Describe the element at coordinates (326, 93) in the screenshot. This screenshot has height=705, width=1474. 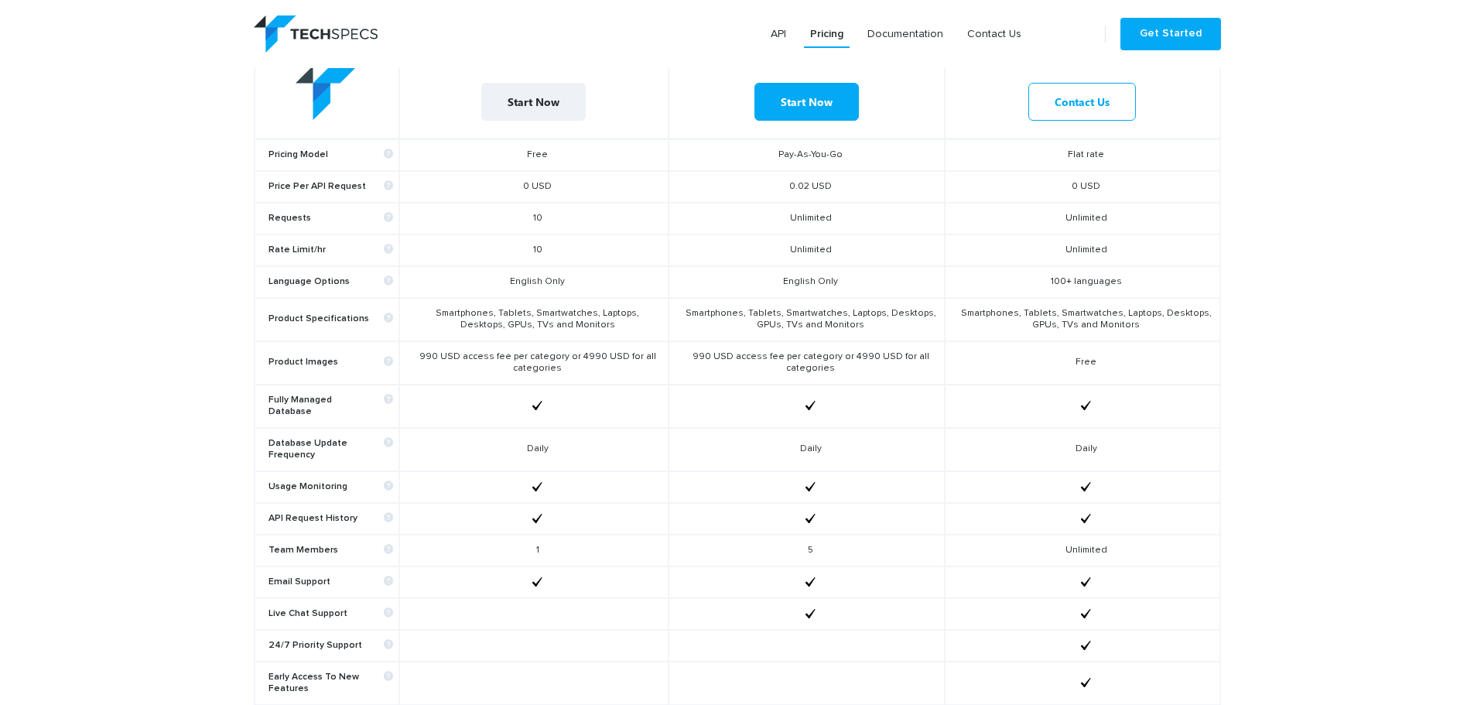
I see `img: table-logo.png` at that location.